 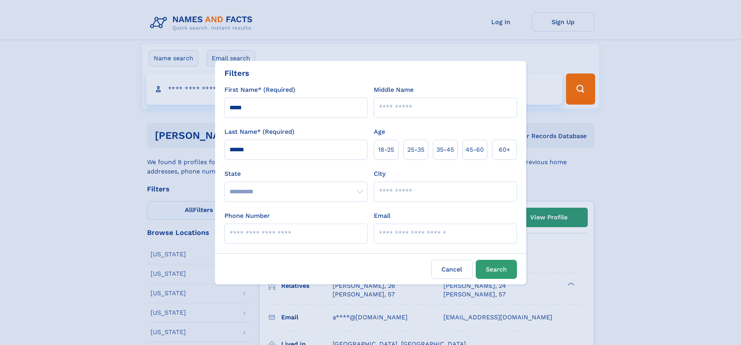 I want to click on label: Last Name* (Required), so click(x=259, y=132).